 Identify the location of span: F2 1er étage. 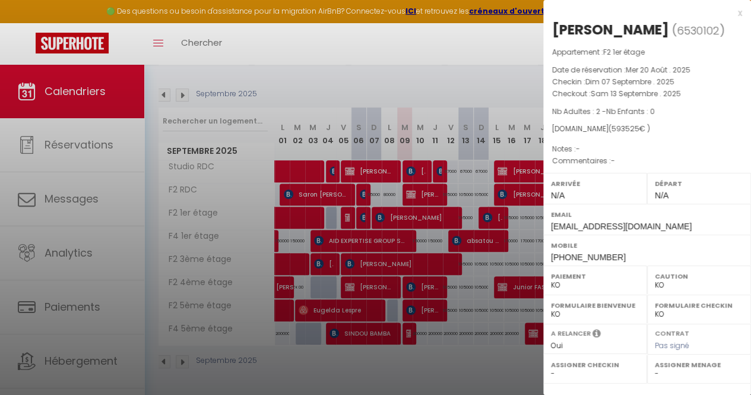
(624, 52).